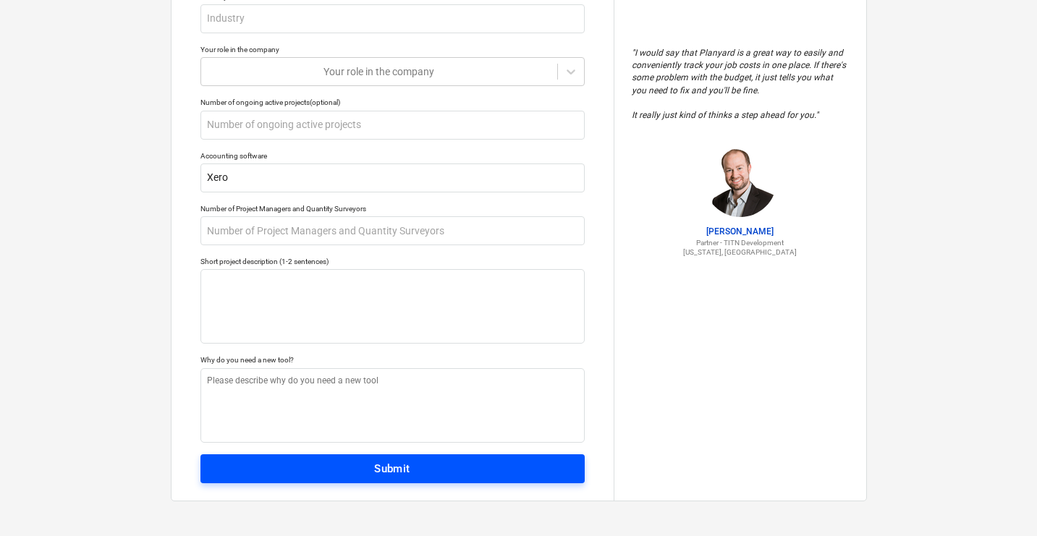  Describe the element at coordinates (392, 469) in the screenshot. I see `div: Submit` at that location.